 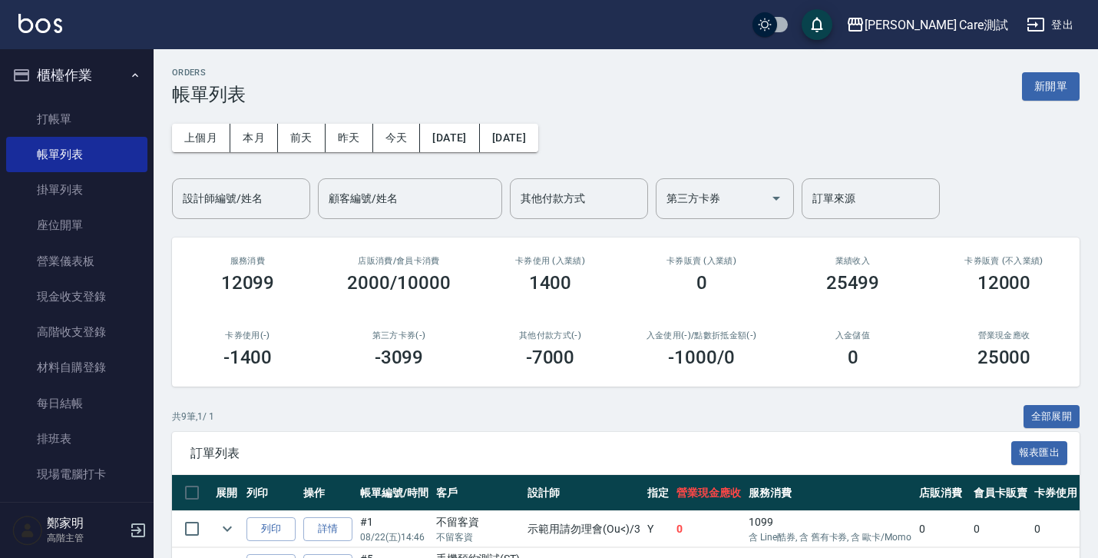 I want to click on a: 現場電腦打卡, so click(x=77, y=474).